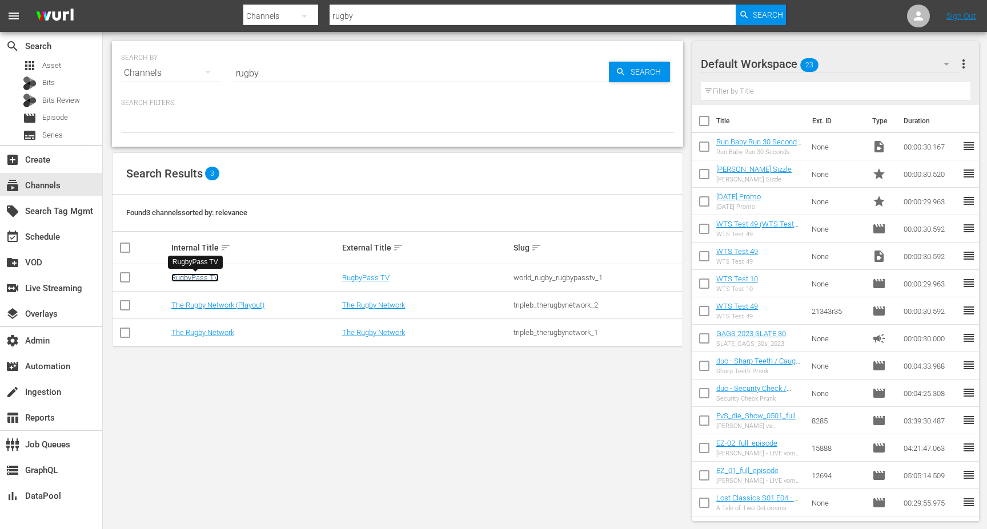  Describe the element at coordinates (751, 333) in the screenshot. I see `a: GAGS 2023 SLATE 30` at that location.